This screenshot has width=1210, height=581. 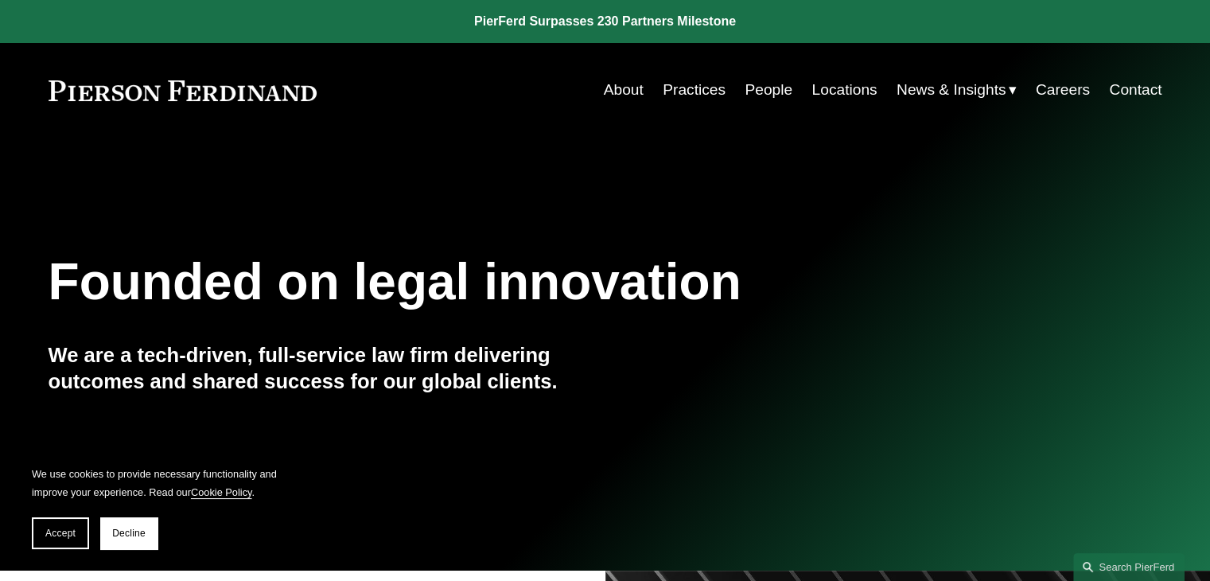 What do you see at coordinates (129, 533) in the screenshot?
I see `span: Decline` at bounding box center [129, 533].